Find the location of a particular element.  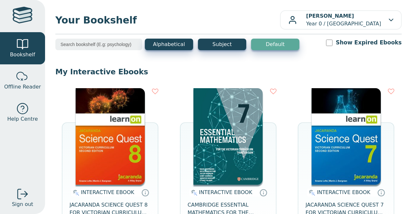

span: Sign out is located at coordinates (23, 205).